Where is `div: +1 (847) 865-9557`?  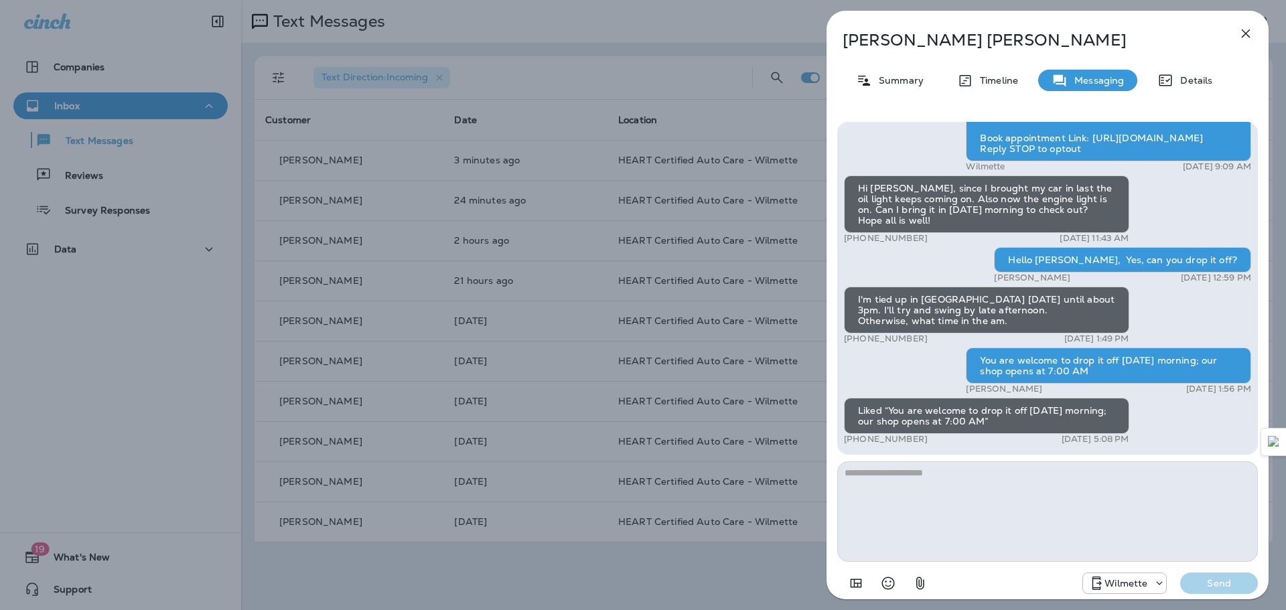
div: +1 (847) 865-9557 is located at coordinates (1125, 583).